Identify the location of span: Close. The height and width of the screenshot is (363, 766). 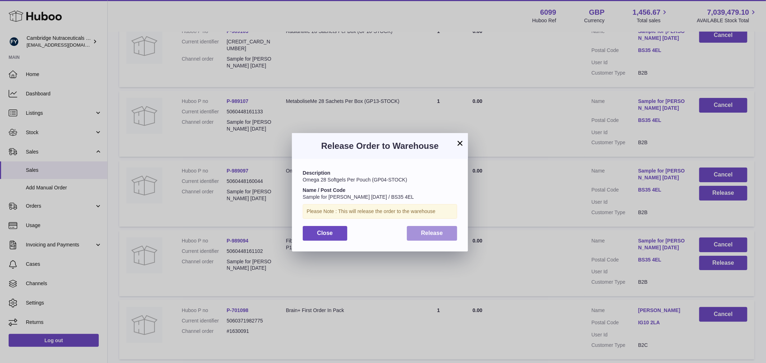
(325, 233).